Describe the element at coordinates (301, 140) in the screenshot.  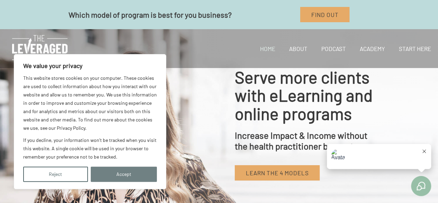
I see `span: Increase Impact & Income without the health practitioner burnout` at that location.